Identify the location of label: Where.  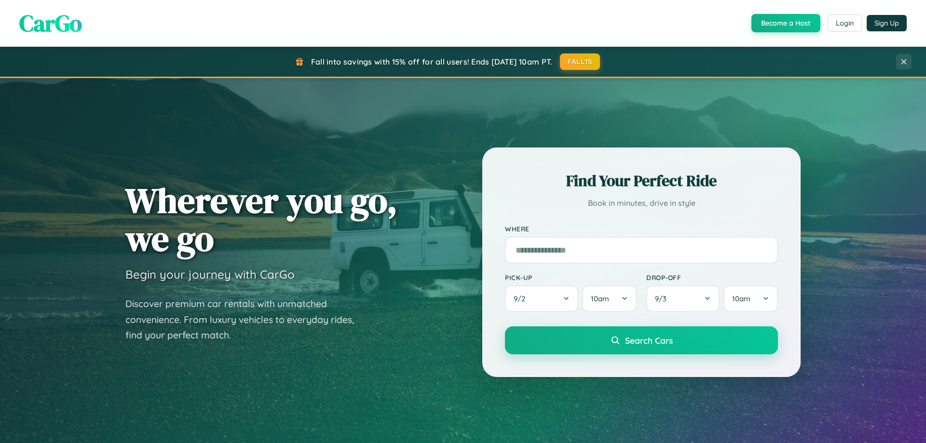
(641, 229).